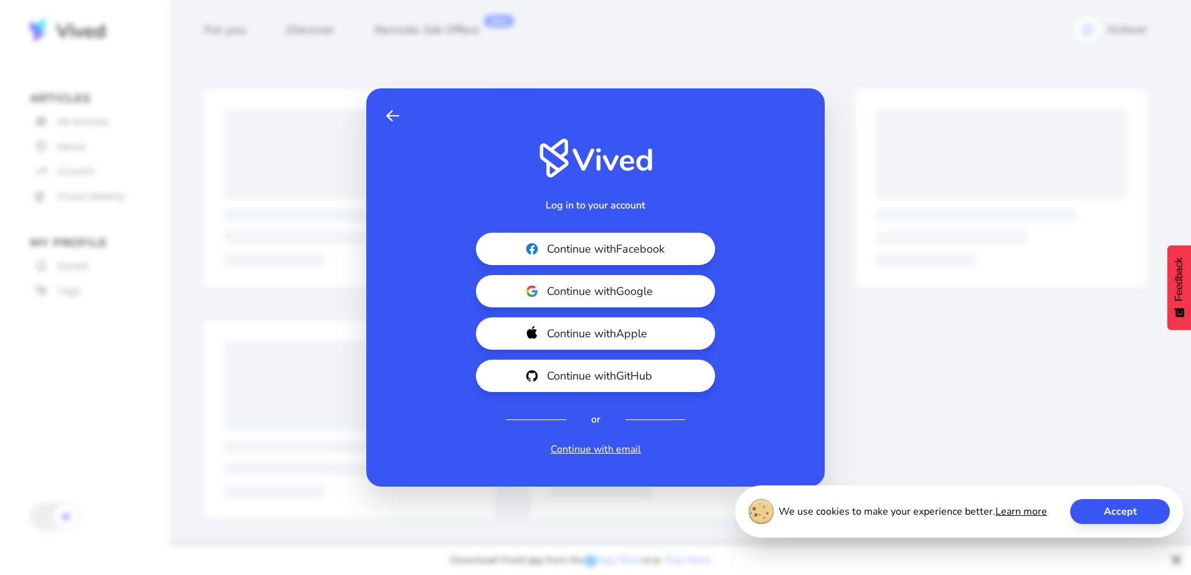 This screenshot has height=575, width=1191. What do you see at coordinates (617, 376) in the screenshot?
I see `span: Continue with GitHub` at bounding box center [617, 376].